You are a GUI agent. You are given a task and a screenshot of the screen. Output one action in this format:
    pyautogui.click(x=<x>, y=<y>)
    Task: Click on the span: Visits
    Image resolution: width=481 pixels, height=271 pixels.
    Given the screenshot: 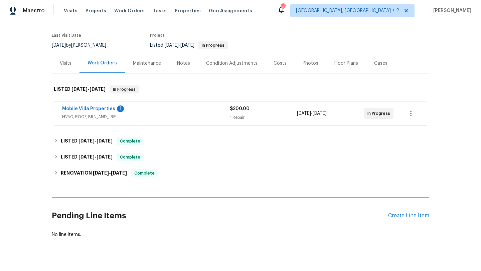 What is the action you would take?
    pyautogui.click(x=70, y=11)
    